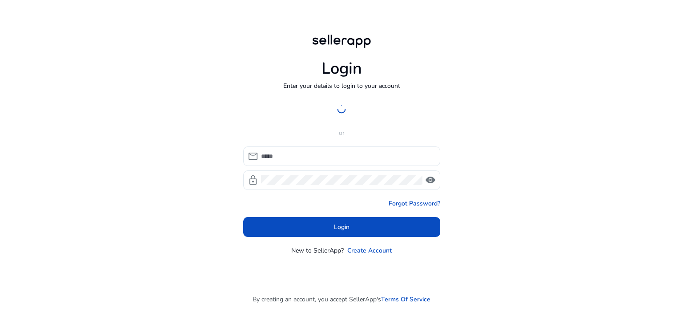 The width and height of the screenshot is (683, 312). Describe the element at coordinates (405, 299) in the screenshot. I see `a: Terms Of Service` at that location.